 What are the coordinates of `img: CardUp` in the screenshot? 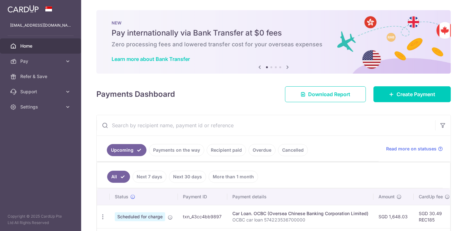 It's located at (23, 9).